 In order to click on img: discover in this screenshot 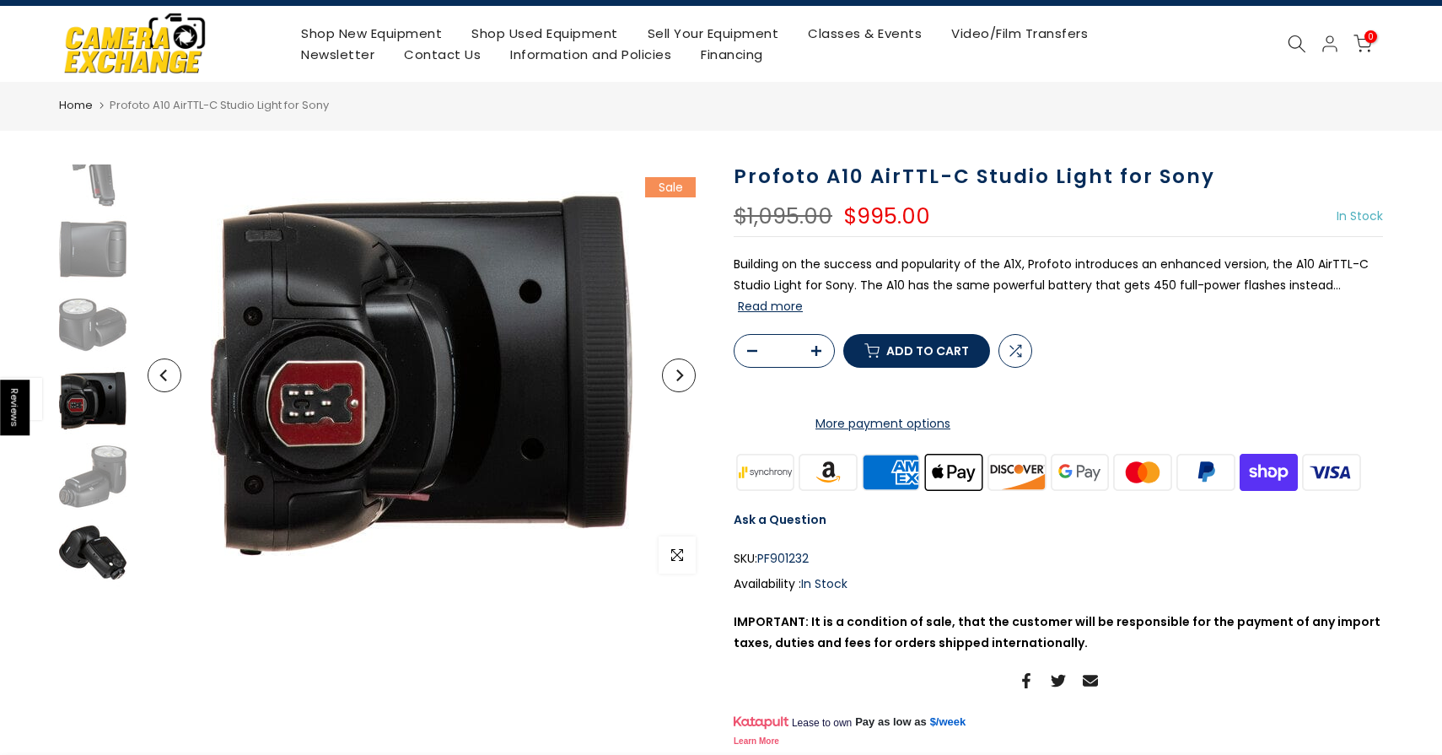, I will do `click(1017, 471)`.